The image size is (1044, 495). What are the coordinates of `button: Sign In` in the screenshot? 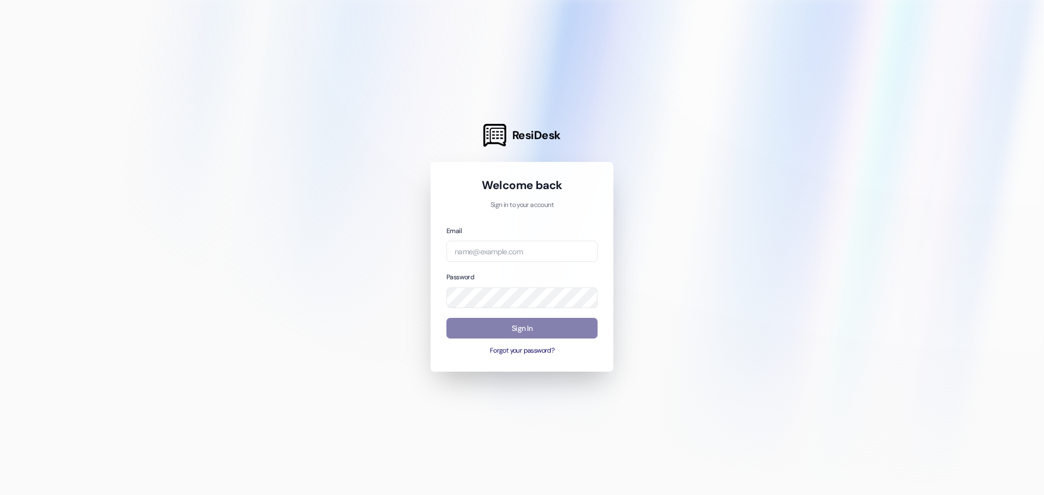 It's located at (522, 328).